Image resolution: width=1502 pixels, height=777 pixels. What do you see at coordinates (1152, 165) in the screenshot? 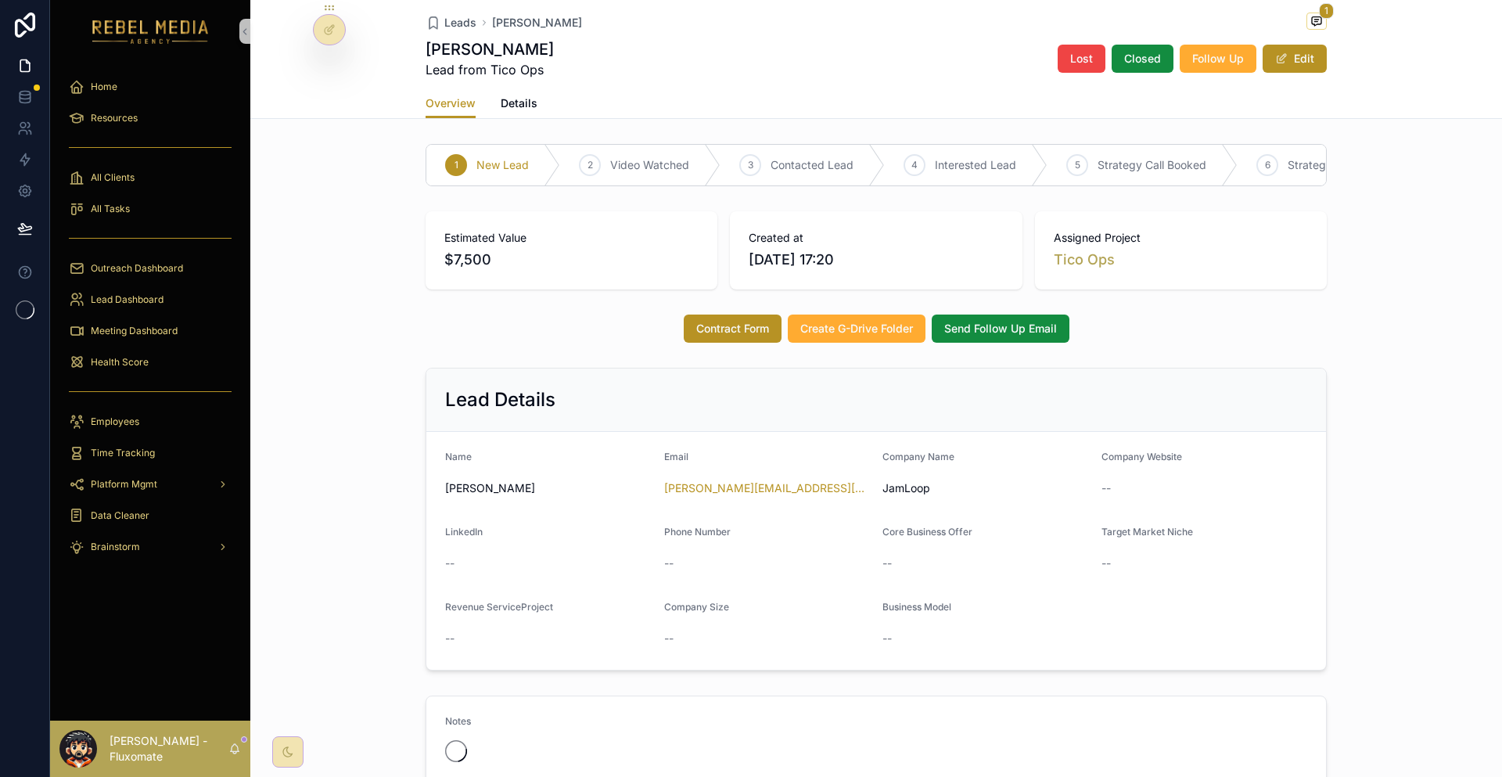
I see `span: Strategy Call Booked` at bounding box center [1152, 165].